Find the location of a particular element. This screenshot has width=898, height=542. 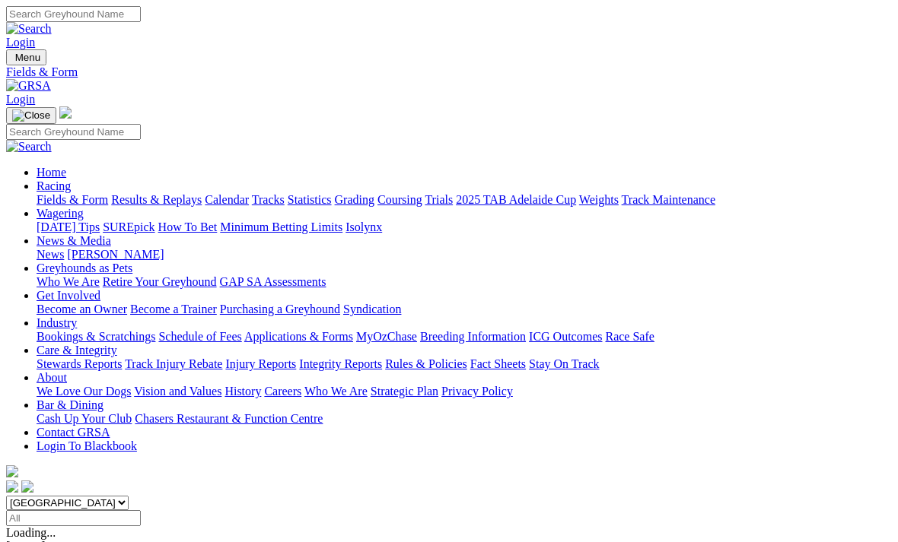

a: Get Involved is located at coordinates (68, 295).